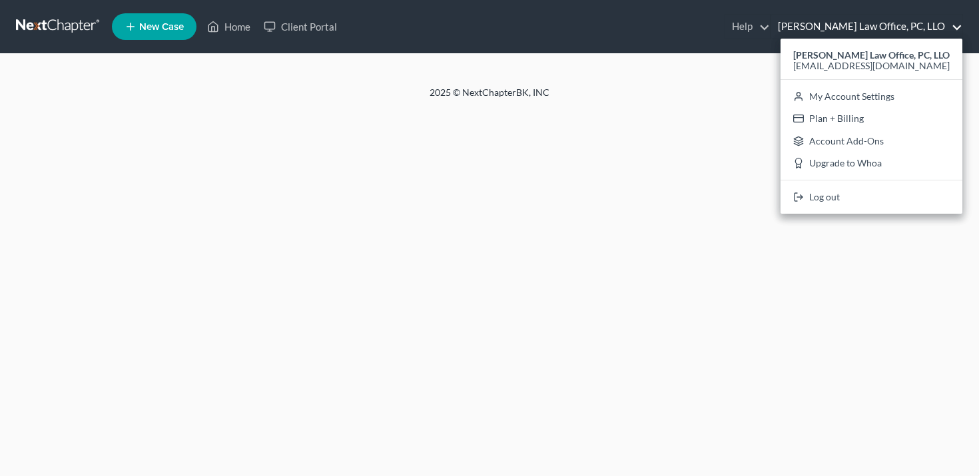 The height and width of the screenshot is (476, 979). Describe the element at coordinates (228, 27) in the screenshot. I see `a: Home` at that location.